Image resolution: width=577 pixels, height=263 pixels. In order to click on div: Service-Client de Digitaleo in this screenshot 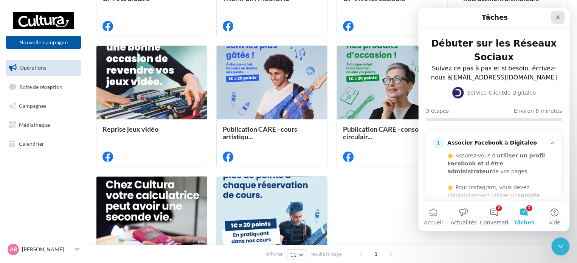, I will do `click(83, 85)`.